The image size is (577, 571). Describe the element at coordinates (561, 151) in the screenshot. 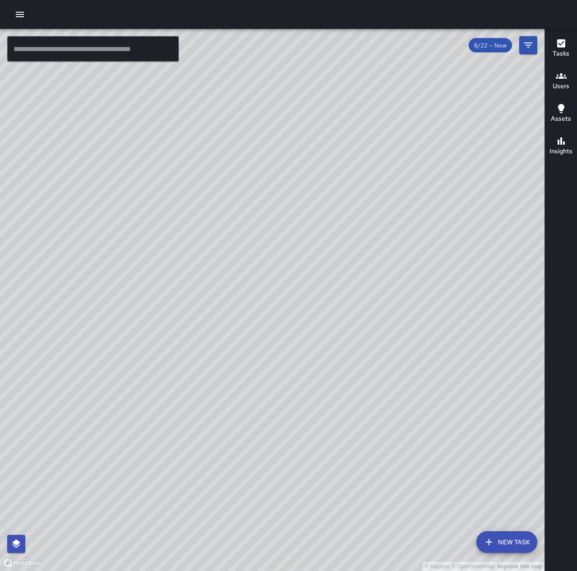

I see `h6: Insights` at that location.